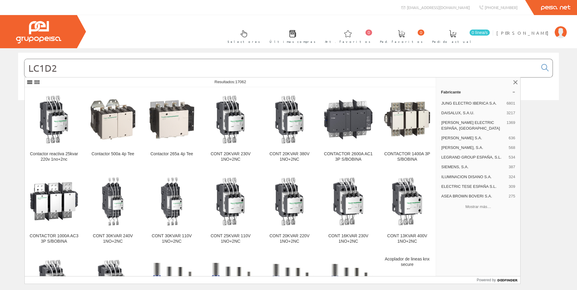 The image size is (577, 290). Describe the element at coordinates (244, 42) in the screenshot. I see `span: Selectores` at that location.